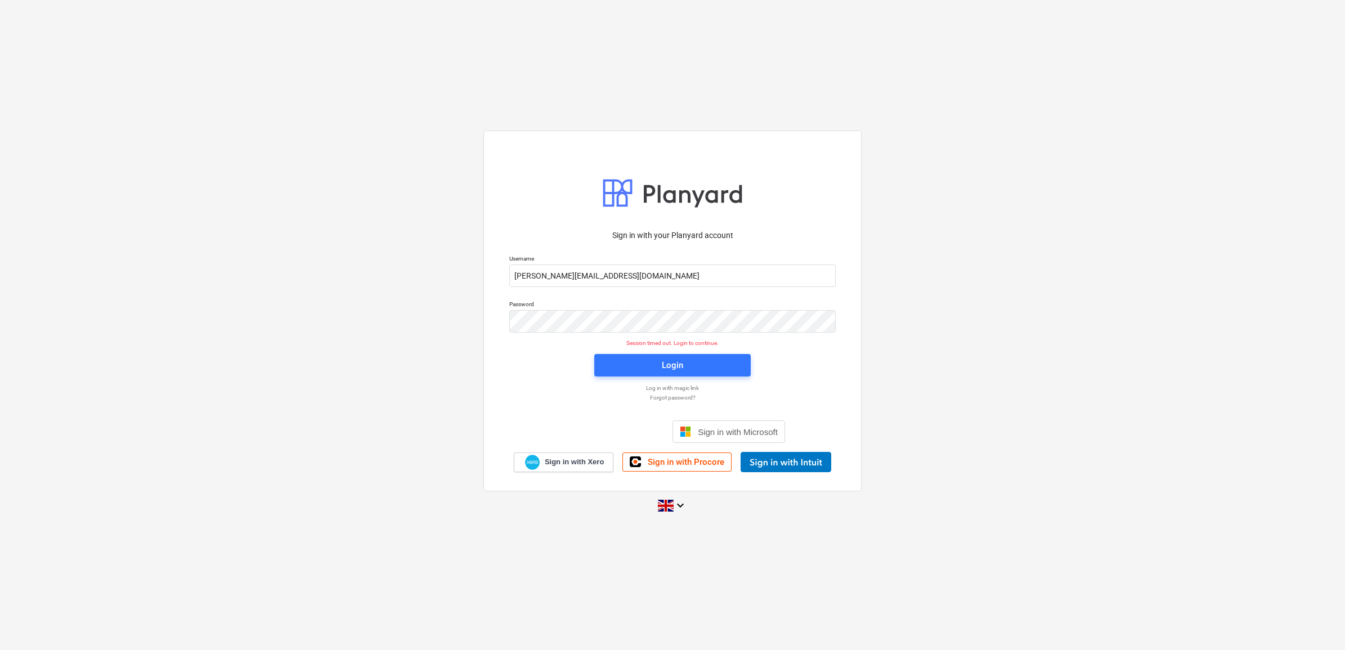 This screenshot has width=1345, height=650. I want to click on img: Xero logo, so click(533, 462).